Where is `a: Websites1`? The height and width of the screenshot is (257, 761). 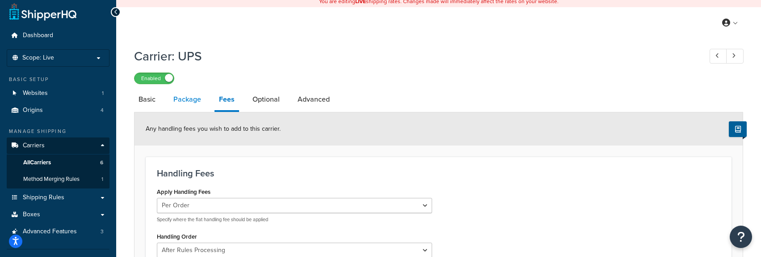 a: Websites1 is located at coordinates (58, 93).